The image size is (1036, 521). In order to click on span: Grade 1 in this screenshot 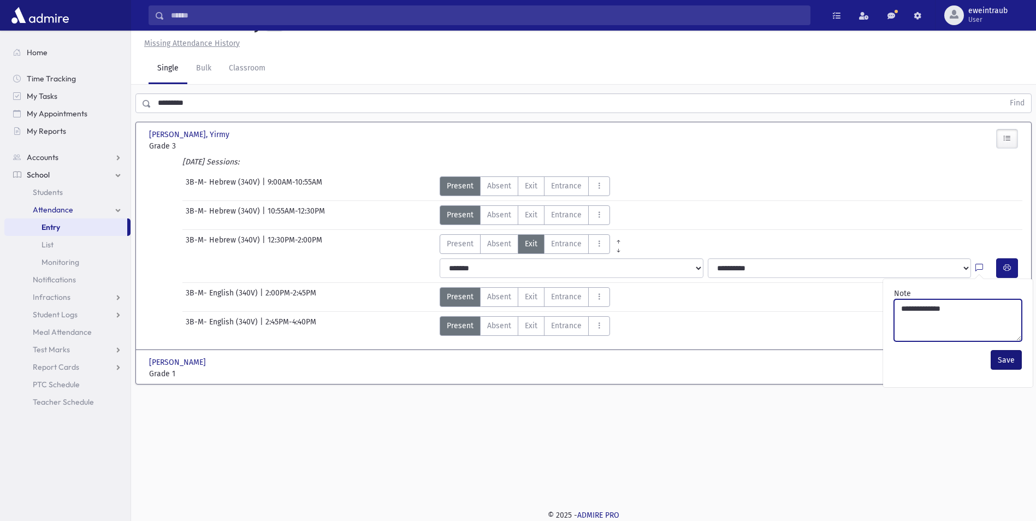, I will do `click(217, 373)`.